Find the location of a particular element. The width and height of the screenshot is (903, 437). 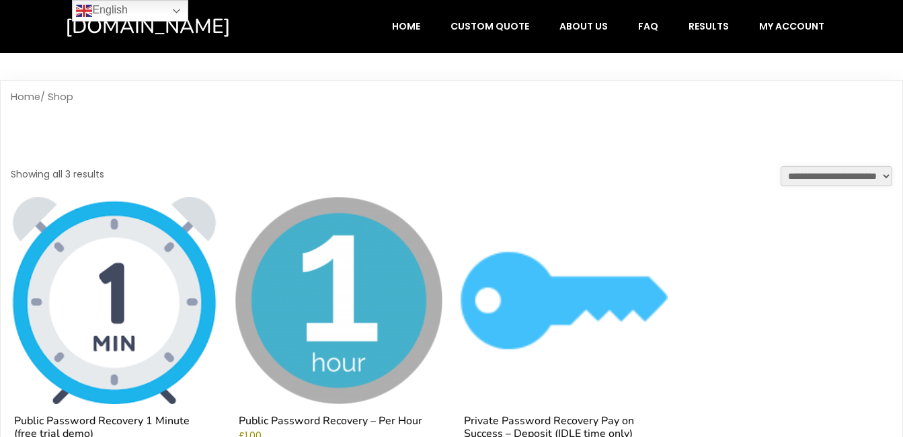

a: Custom Quote is located at coordinates (490, 26).